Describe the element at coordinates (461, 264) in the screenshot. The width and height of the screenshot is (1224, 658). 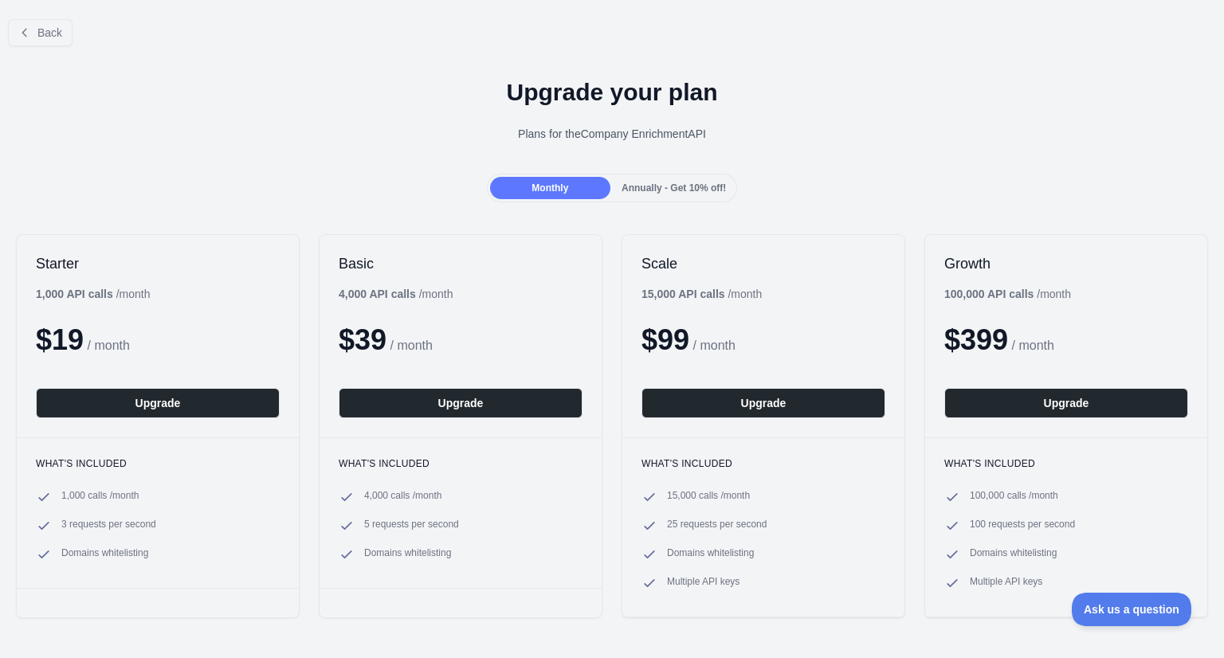
I see `h2: Basic` at that location.